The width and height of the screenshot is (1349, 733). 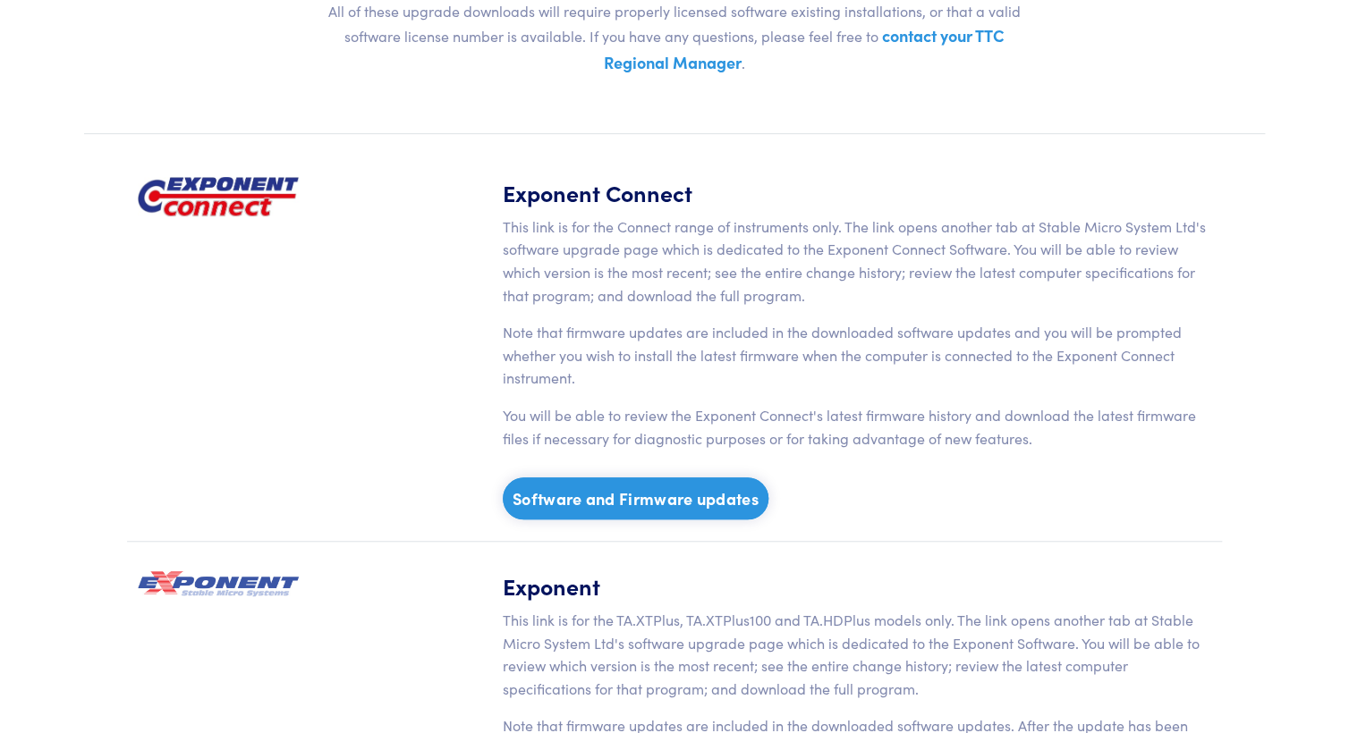 What do you see at coordinates (857, 427) in the screenshot?
I see `p: You will be able to review the Exponent Connect's latest firmware history and download the latest...` at bounding box center [857, 427].